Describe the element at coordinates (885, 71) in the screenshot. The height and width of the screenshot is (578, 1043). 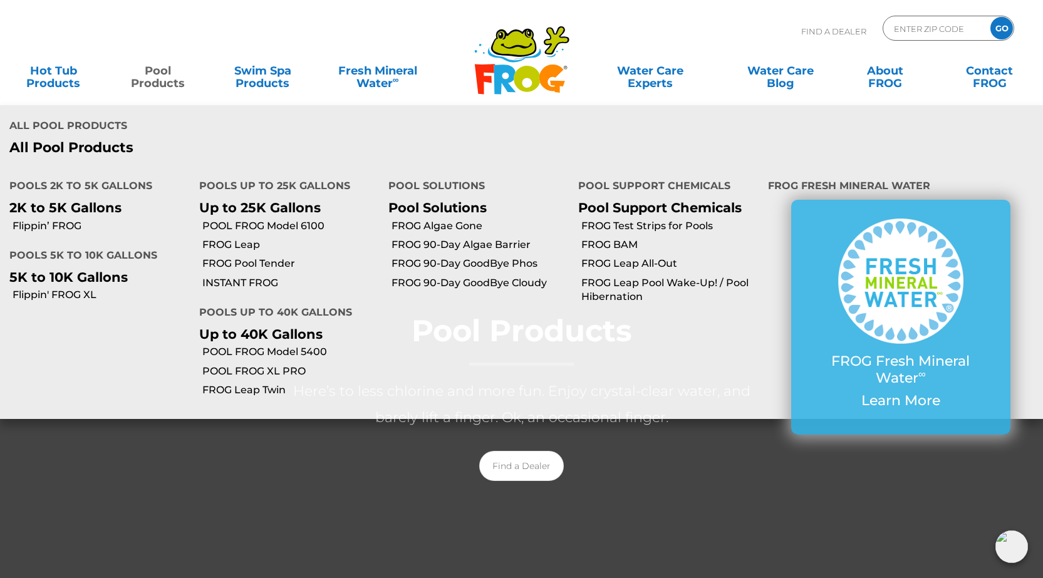
I see `a: AboutFROG` at that location.